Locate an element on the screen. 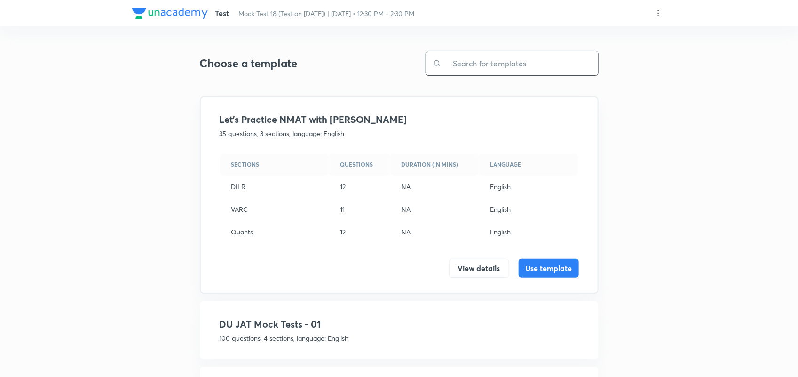 This screenshot has height=377, width=798. td: DILR is located at coordinates (275, 187).